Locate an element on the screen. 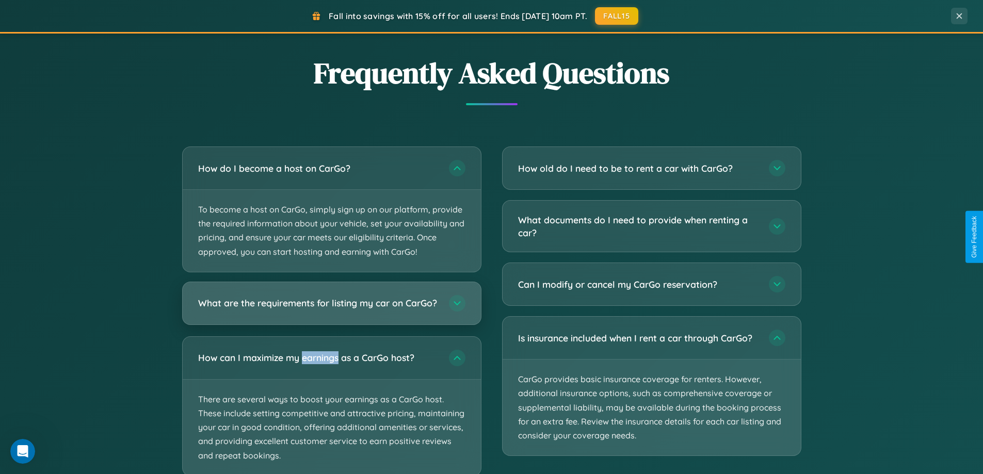 This screenshot has height=474, width=983. h2: Frequently Asked Questions is located at coordinates (492, 73).